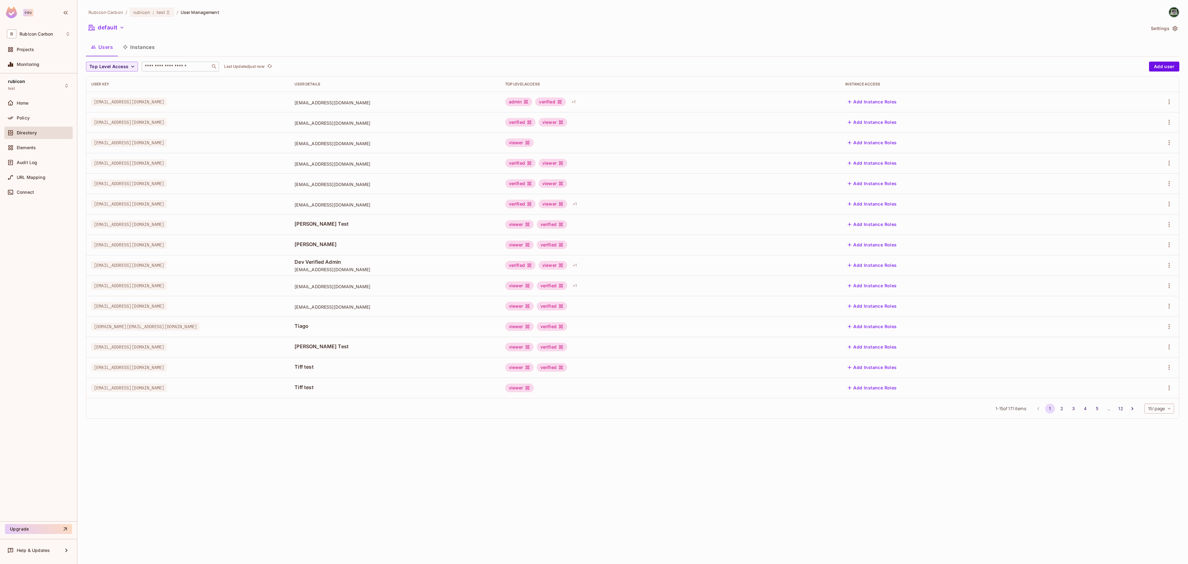  What do you see at coordinates (102, 47) in the screenshot?
I see `button: Users` at bounding box center [102, 47].